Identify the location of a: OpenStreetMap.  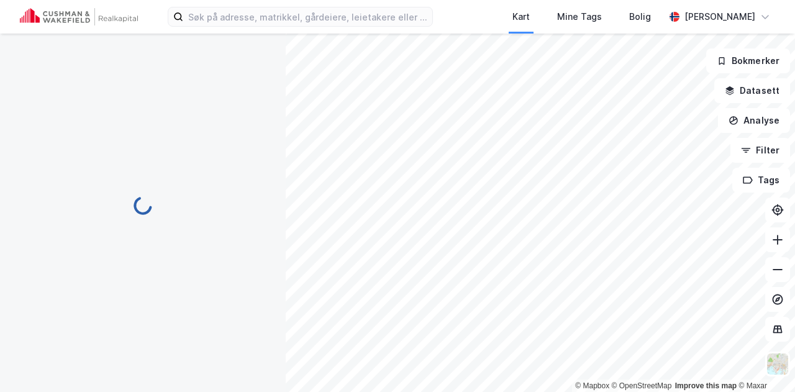
(642, 386).